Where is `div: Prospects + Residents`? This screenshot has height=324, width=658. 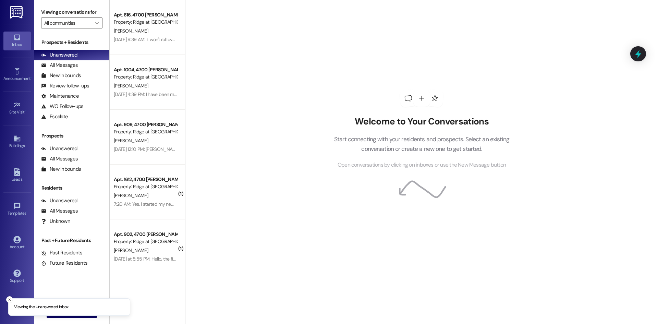 div: Prospects + Residents is located at coordinates (72, 42).